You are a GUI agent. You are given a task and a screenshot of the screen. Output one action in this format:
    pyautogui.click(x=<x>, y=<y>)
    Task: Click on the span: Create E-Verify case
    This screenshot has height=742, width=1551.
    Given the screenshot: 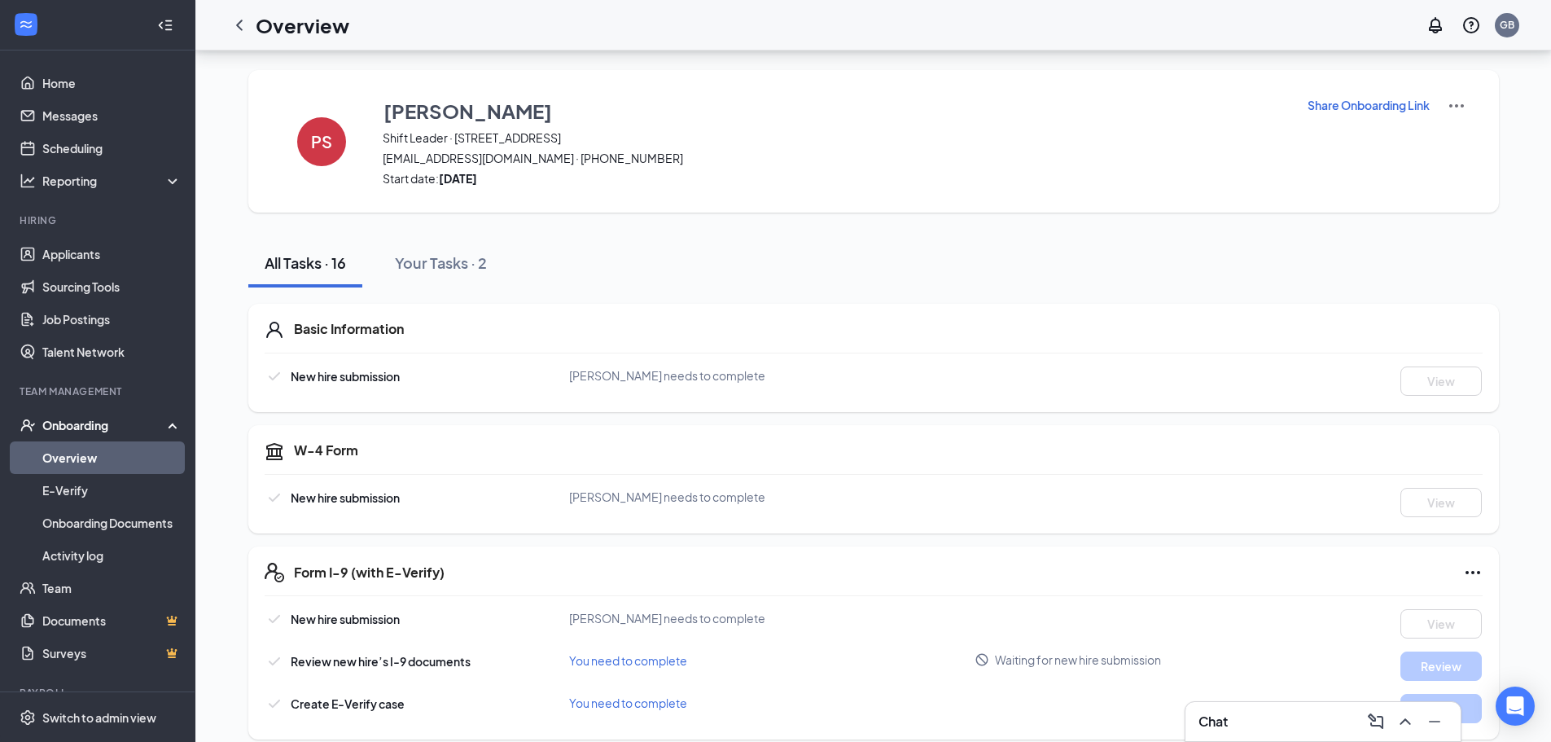 What is the action you would take?
    pyautogui.click(x=348, y=703)
    